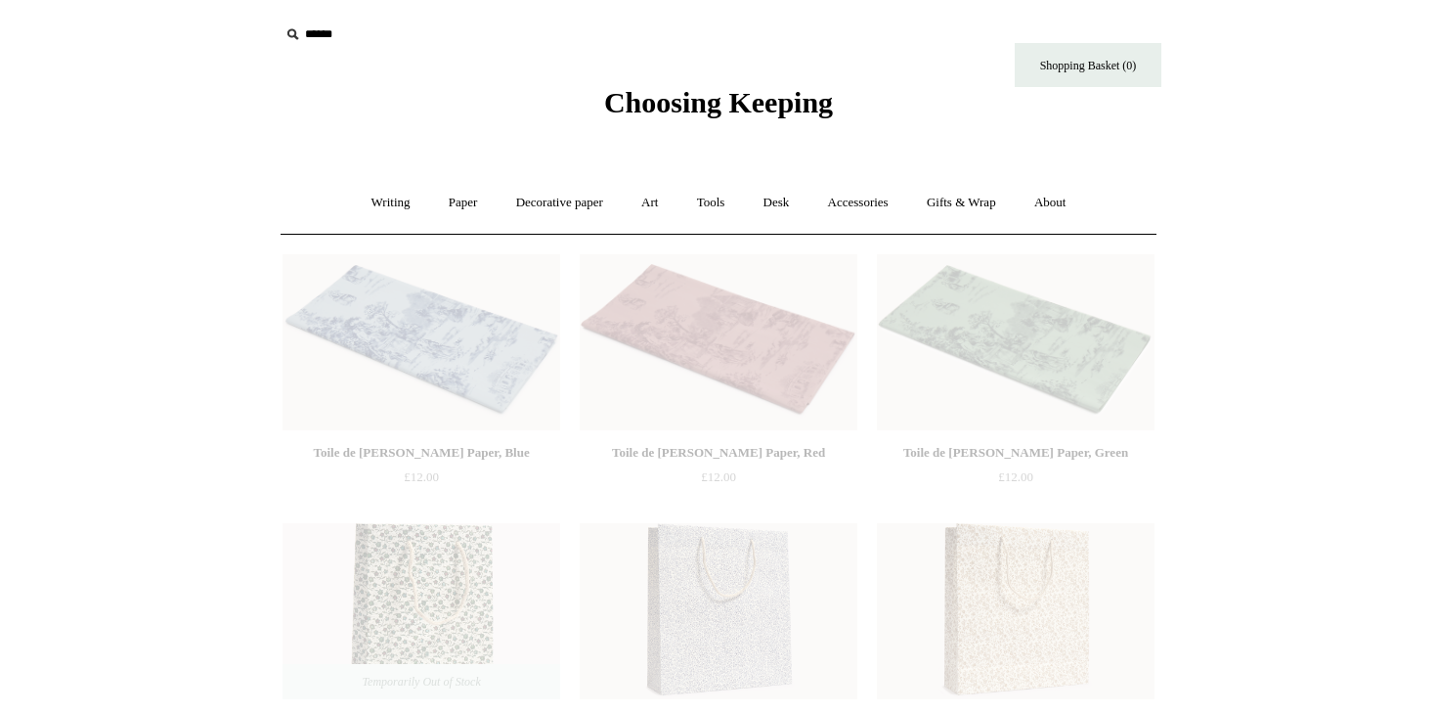 The image size is (1437, 713). I want to click on a: Accessories, so click(858, 202).